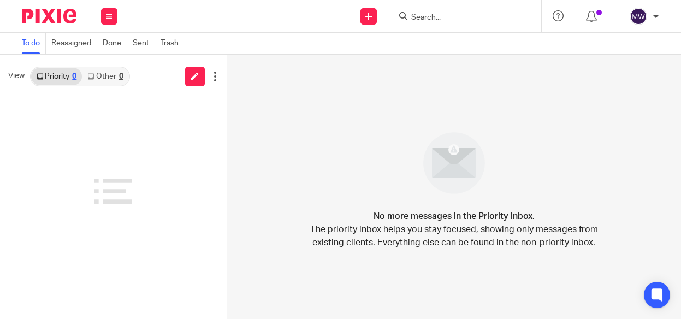 The height and width of the screenshot is (319, 681). I want to click on a: Trash, so click(172, 43).